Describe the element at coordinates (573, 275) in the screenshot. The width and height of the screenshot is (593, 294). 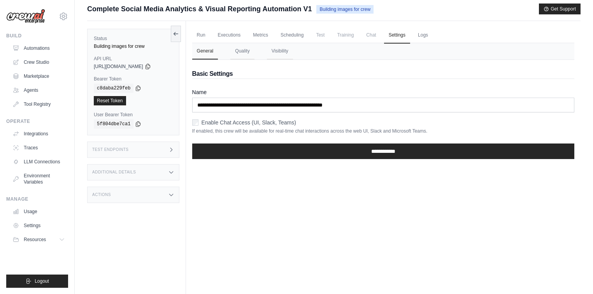
I see `div: Chat Widget` at that location.